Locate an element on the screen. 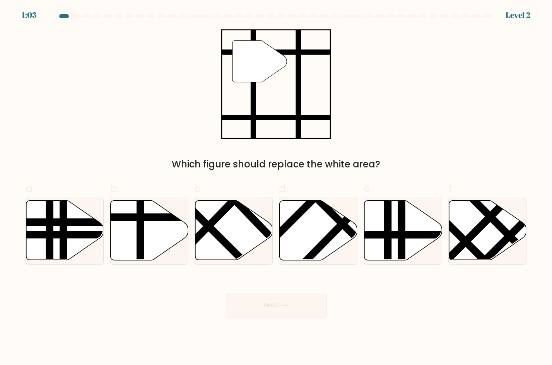  span: d. is located at coordinates (284, 188).